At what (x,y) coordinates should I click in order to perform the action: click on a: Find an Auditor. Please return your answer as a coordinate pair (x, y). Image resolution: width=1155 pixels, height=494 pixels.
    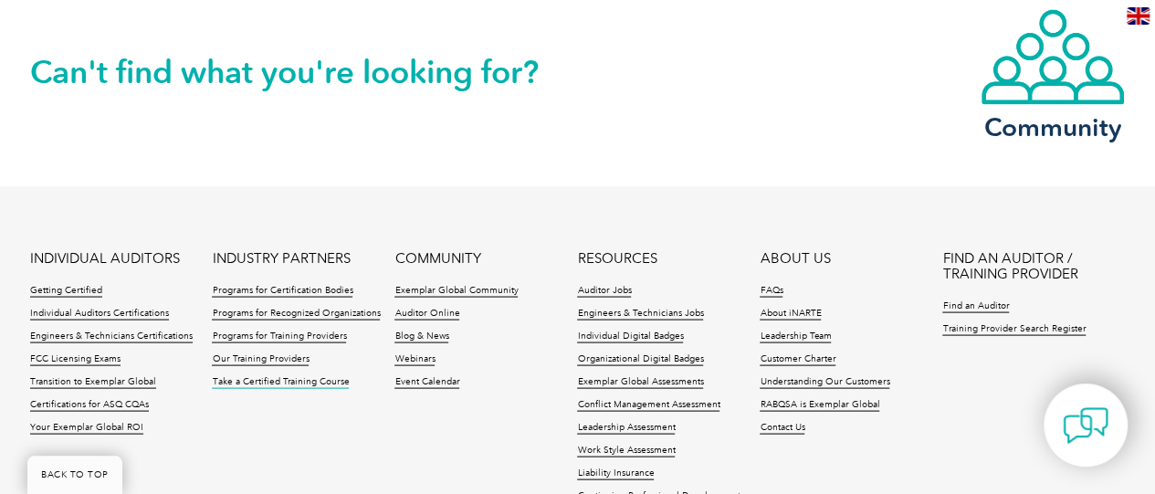
    Looking at the image, I should click on (975, 306).